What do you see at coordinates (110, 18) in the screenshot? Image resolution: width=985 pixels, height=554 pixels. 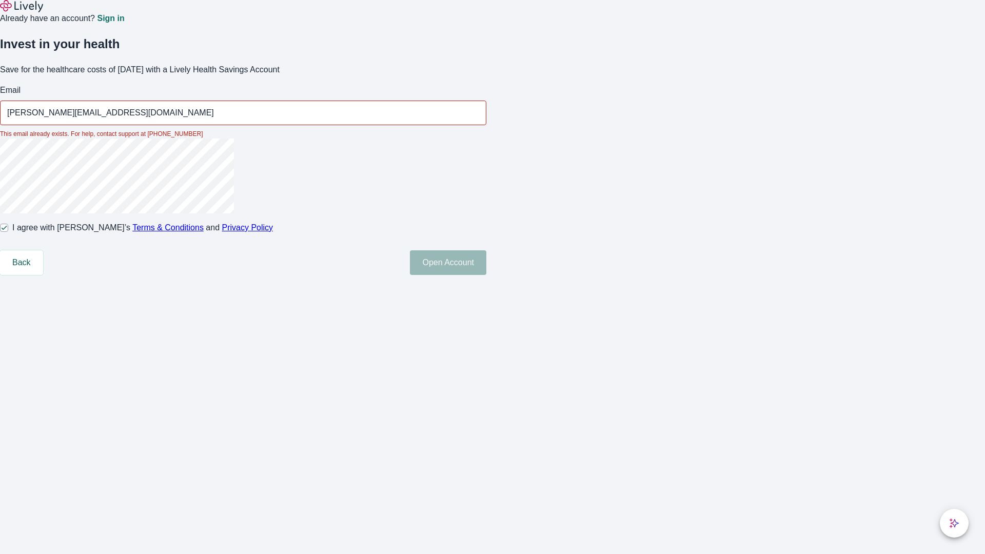 I see `div: Sign in` at bounding box center [110, 18].